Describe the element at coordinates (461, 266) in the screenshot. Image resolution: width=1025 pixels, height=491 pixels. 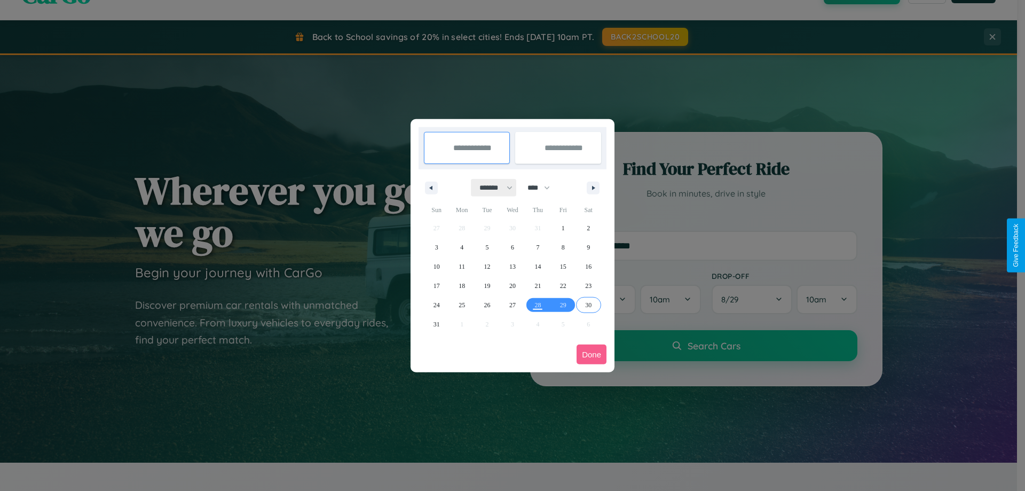
I see `button: 11` at that location.